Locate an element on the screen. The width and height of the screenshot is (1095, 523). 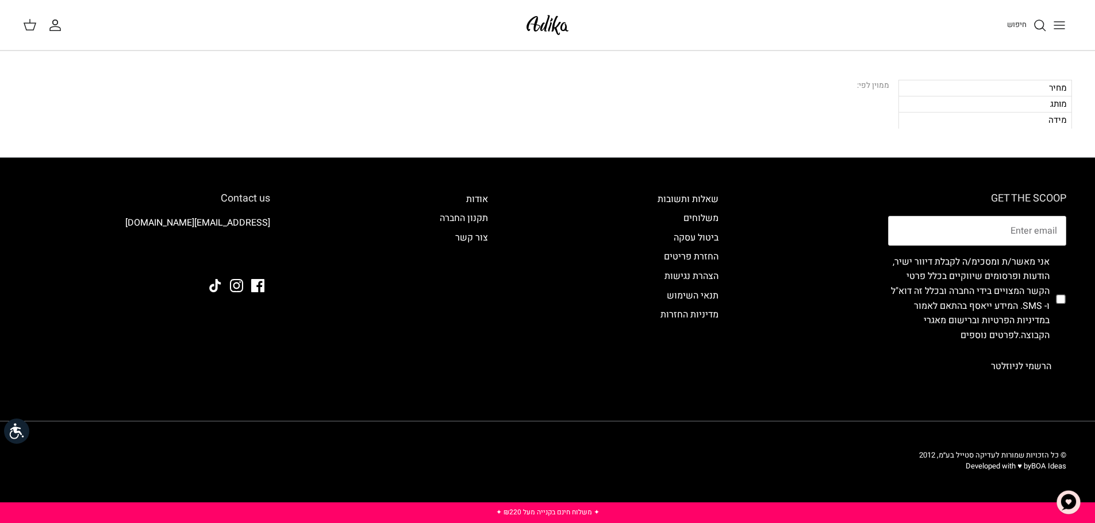
h6: Contact us is located at coordinates (149, 199).